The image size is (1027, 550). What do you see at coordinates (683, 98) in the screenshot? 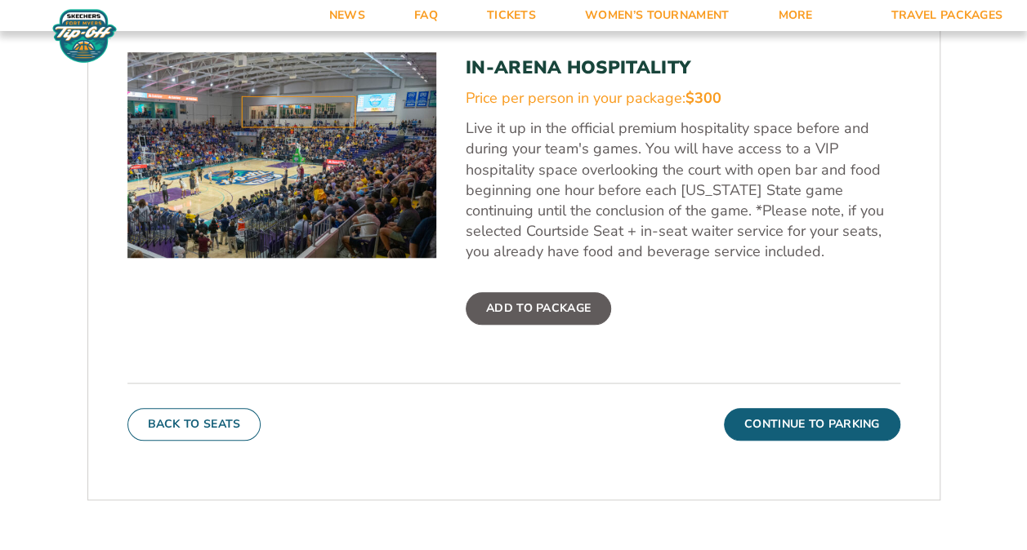
I see `div: Price per person in your package:` at bounding box center [683, 98].